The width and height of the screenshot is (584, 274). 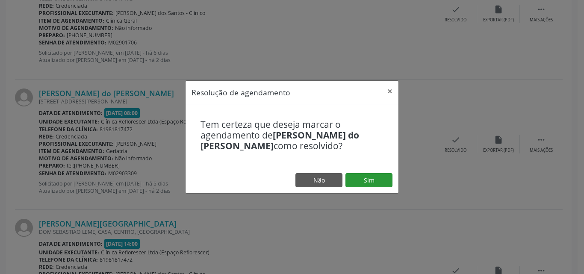 What do you see at coordinates (390, 91) in the screenshot?
I see `button: Close` at bounding box center [390, 91].